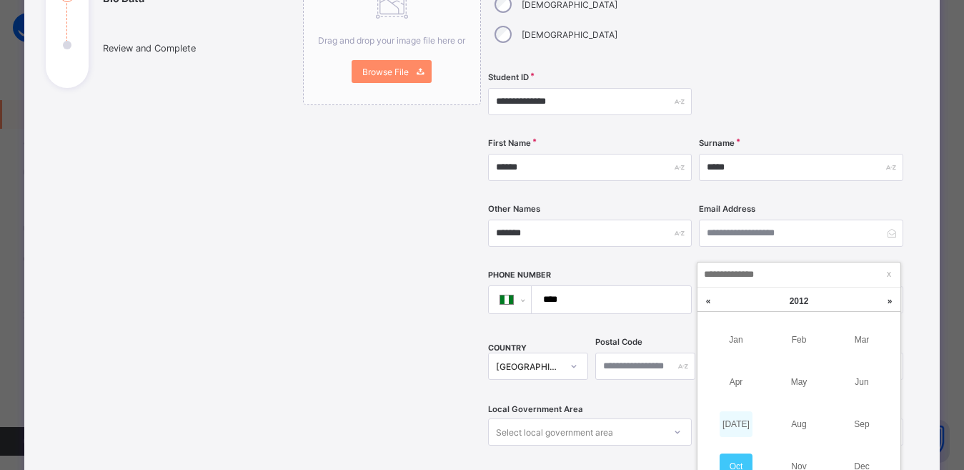  I want to click on span: Browse File, so click(385, 71).